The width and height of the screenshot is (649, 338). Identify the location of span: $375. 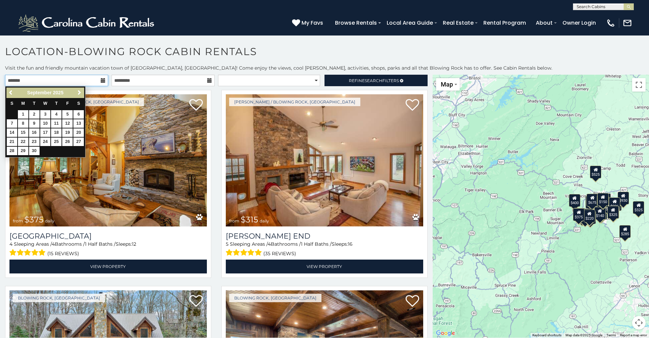
(34, 219).